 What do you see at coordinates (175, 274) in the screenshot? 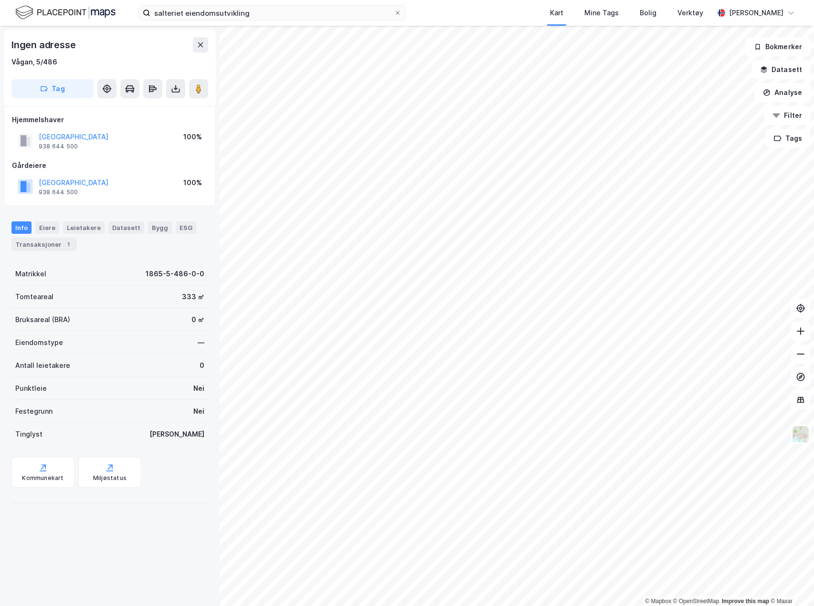
I see `div: 1865-5-486-0-0` at bounding box center [175, 274].